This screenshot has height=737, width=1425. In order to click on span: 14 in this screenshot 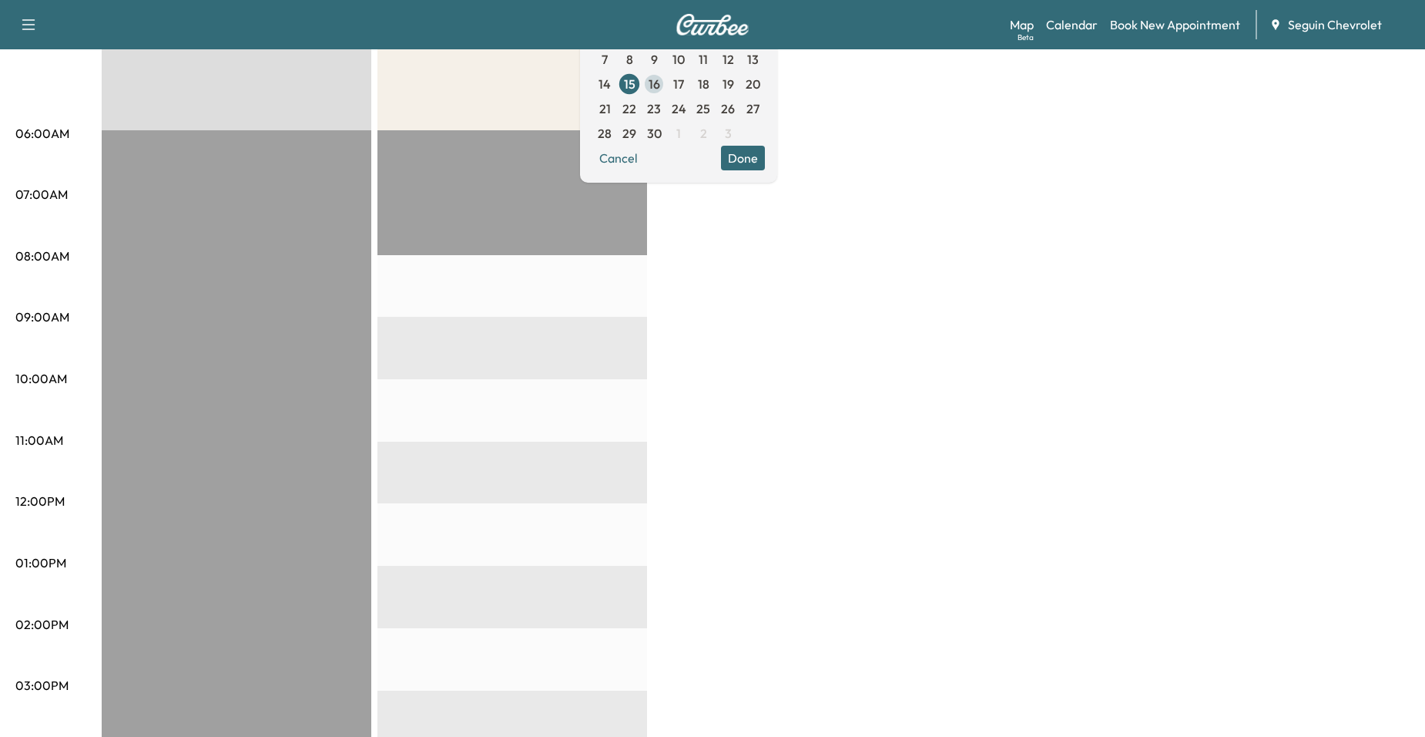, I will do `click(605, 84)`.